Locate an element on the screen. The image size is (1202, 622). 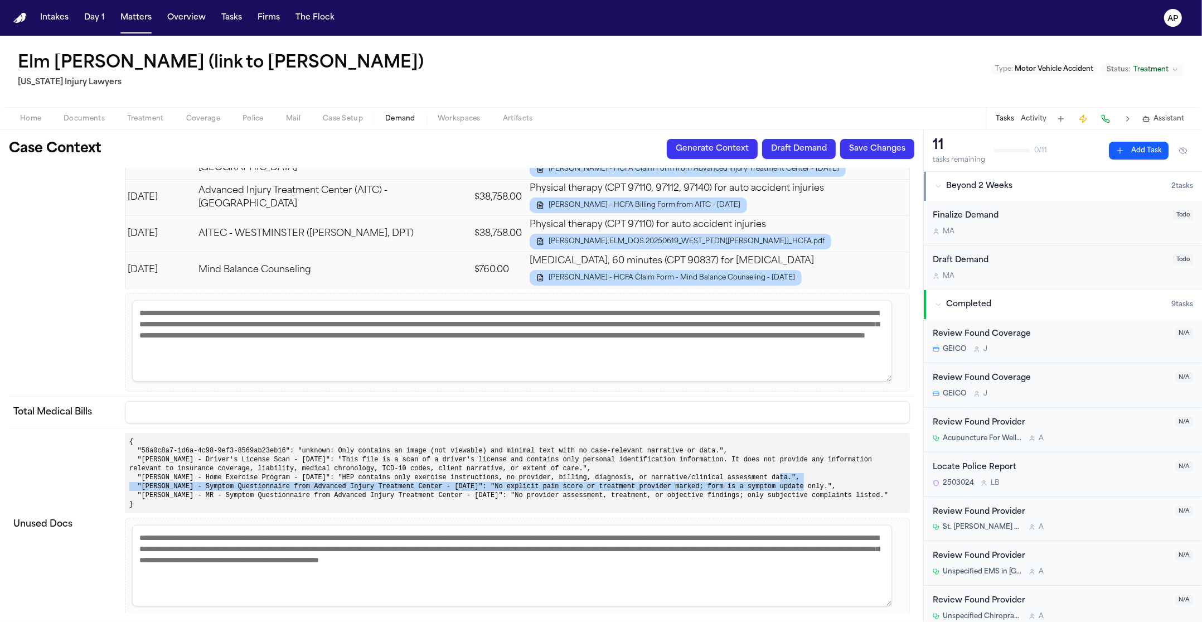
span: 9 task s is located at coordinates (1182, 304).